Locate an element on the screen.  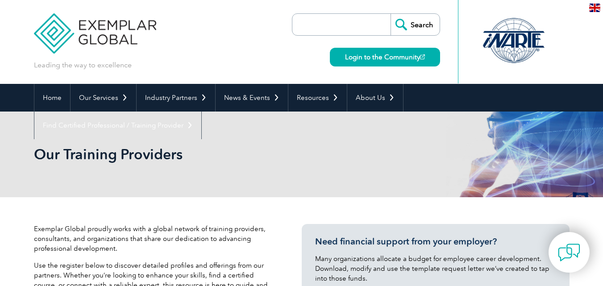
a: Find Certified Professional / Training Provider is located at coordinates (118, 125).